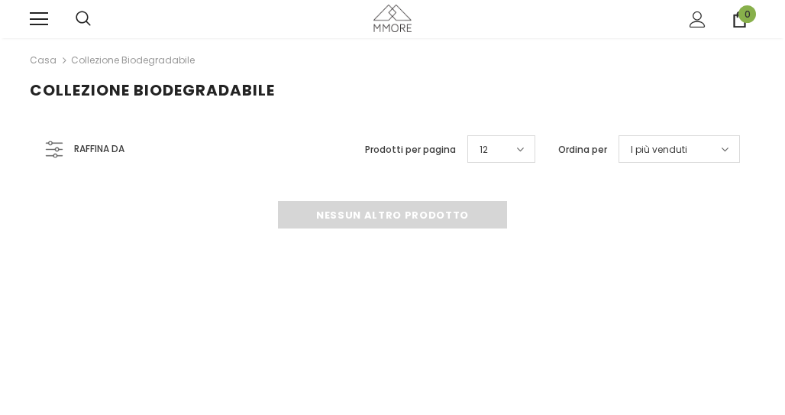 This screenshot has height=415, width=785. I want to click on a: Collezione biodegradabile, so click(133, 60).